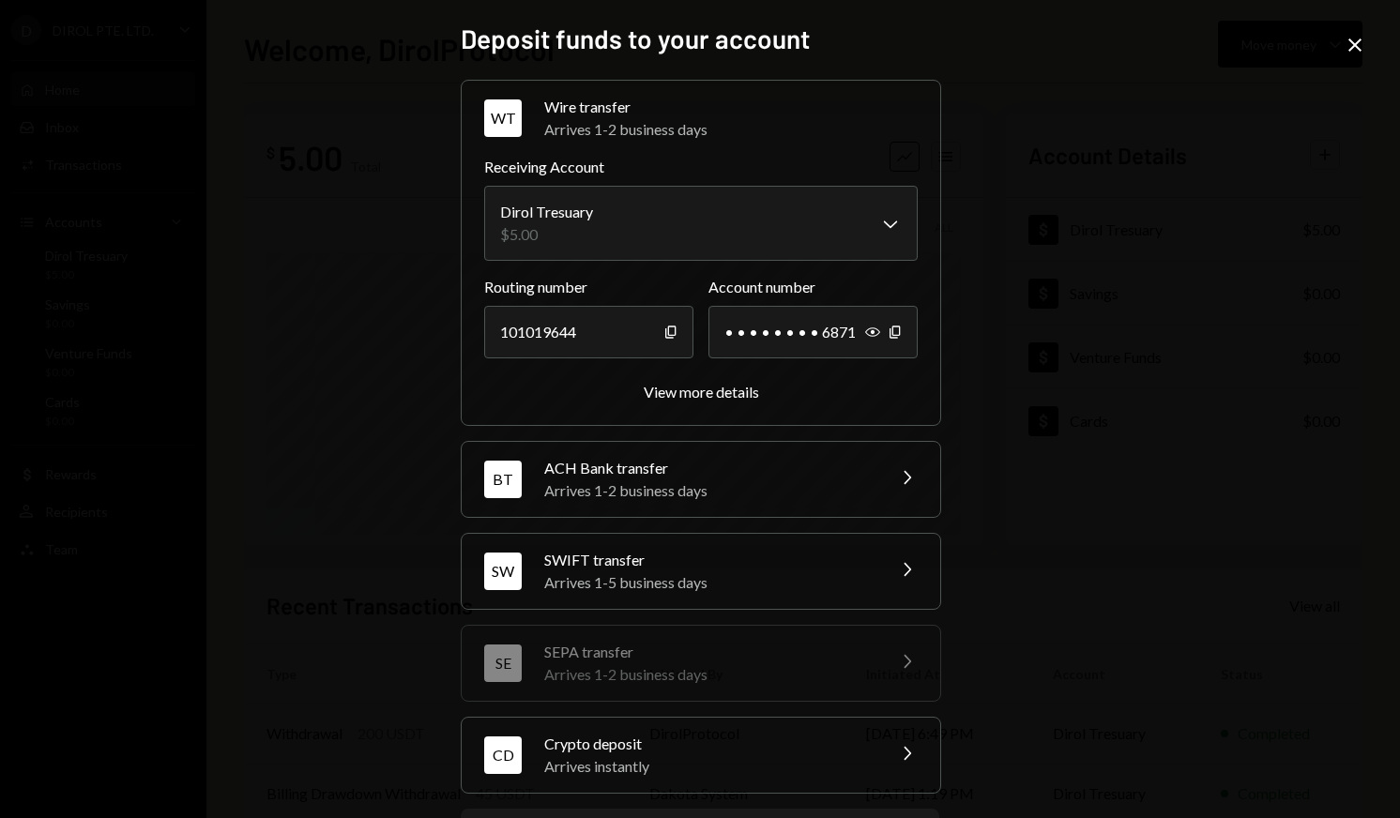 The height and width of the screenshot is (818, 1400). What do you see at coordinates (588, 287) in the screenshot?
I see `label: Routing number` at bounding box center [588, 287].